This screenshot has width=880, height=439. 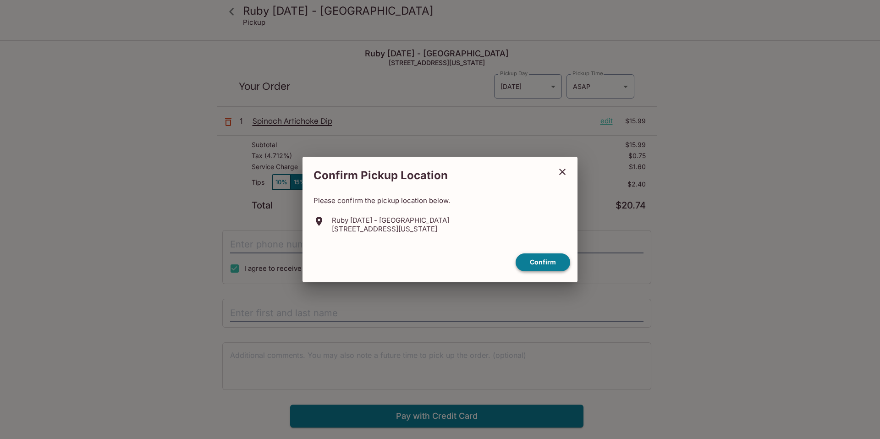 I want to click on button: confirm, so click(x=543, y=262).